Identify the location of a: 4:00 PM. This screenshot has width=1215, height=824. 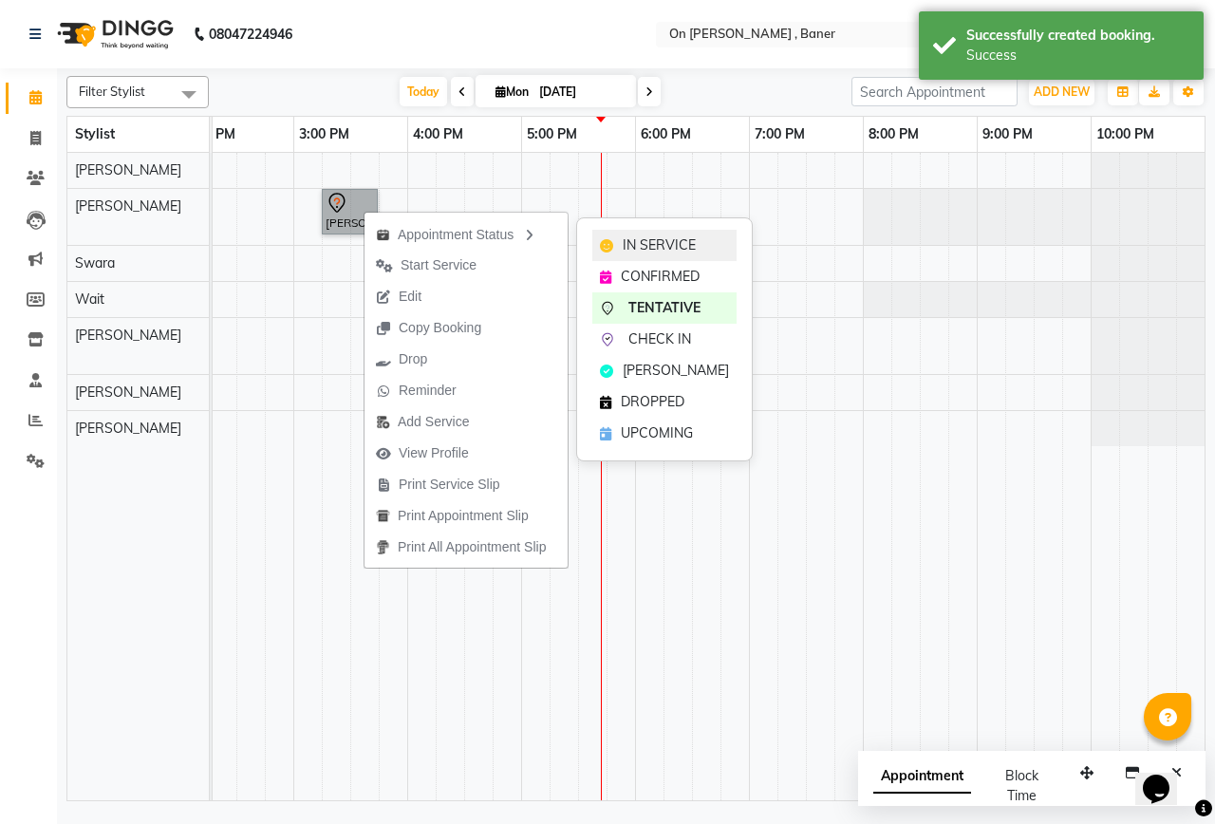
(437, 134).